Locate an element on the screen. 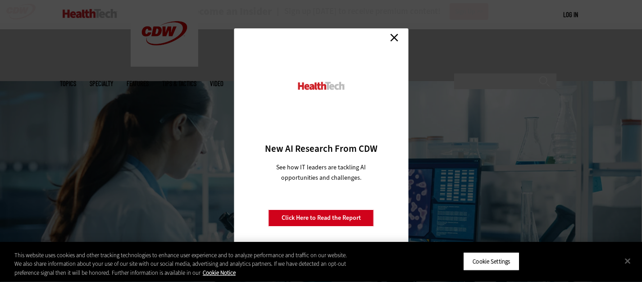 The height and width of the screenshot is (282, 642). h3: New AI Research From CDW is located at coordinates (321, 149).